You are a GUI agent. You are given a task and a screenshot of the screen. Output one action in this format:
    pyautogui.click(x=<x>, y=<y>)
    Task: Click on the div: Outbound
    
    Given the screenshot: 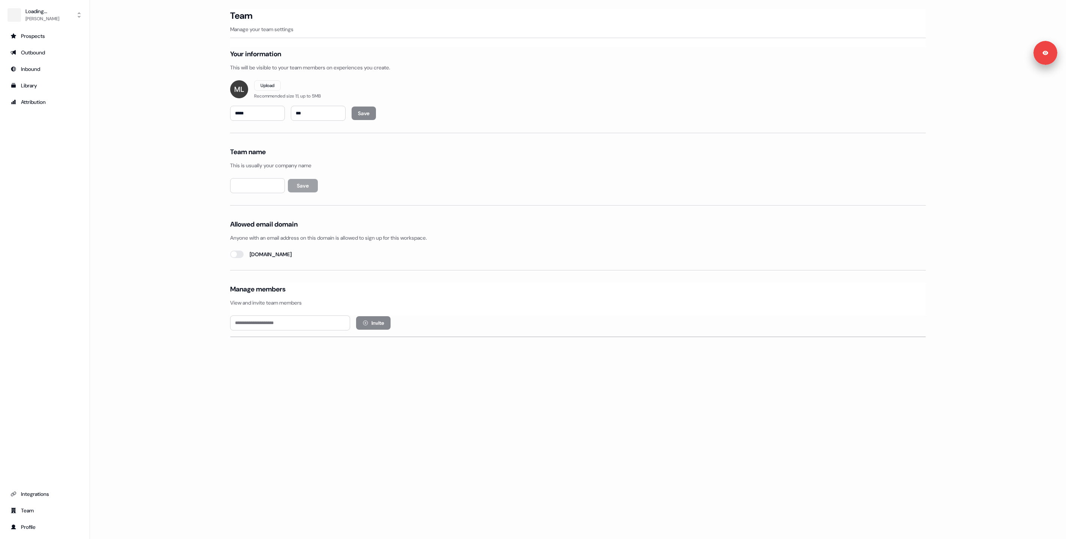 What is the action you would take?
    pyautogui.click(x=45, y=52)
    